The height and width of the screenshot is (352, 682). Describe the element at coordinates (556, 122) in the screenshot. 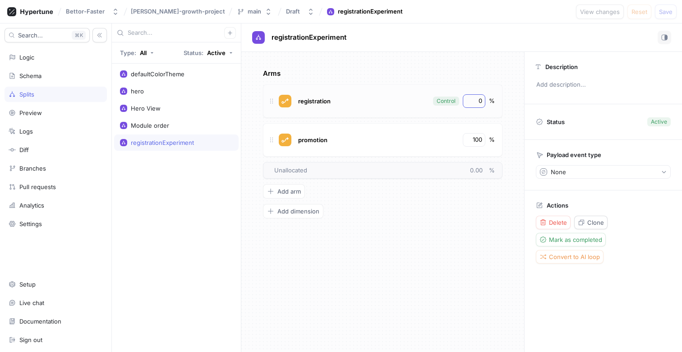

I see `p: Status` at that location.